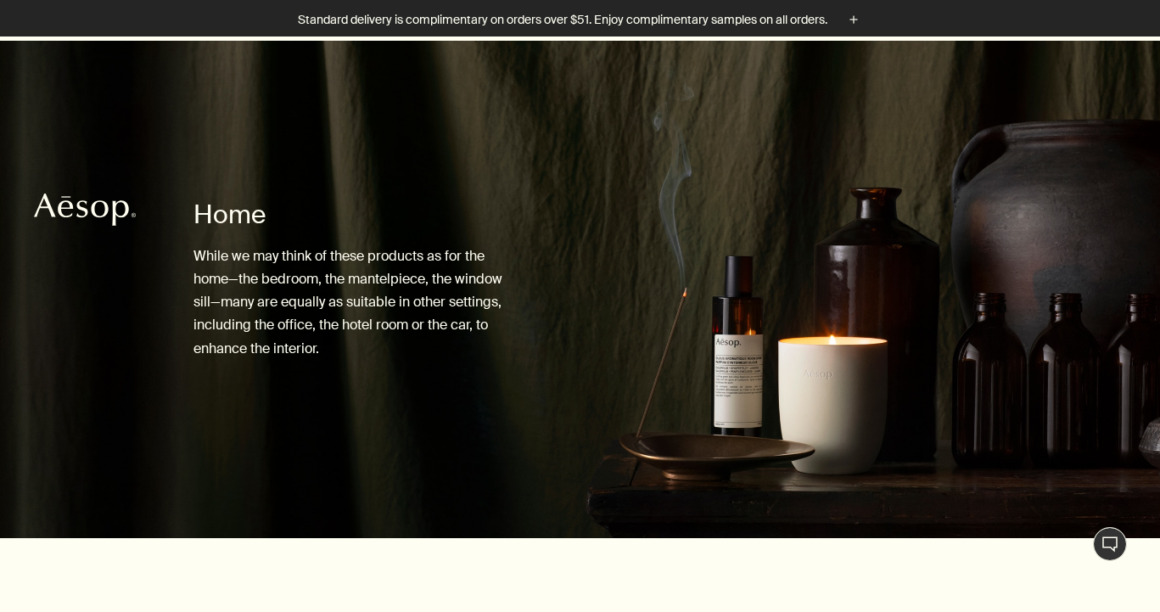 The width and height of the screenshot is (1160, 612). I want to click on p: While we may think of these products as for the home—the bedroom, the mantelpiece, the window sil..., so click(353, 302).